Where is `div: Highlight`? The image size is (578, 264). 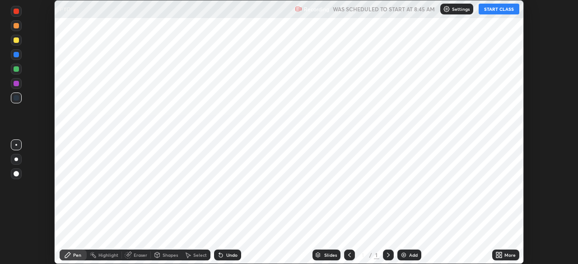
div: Highlight is located at coordinates (108, 255).